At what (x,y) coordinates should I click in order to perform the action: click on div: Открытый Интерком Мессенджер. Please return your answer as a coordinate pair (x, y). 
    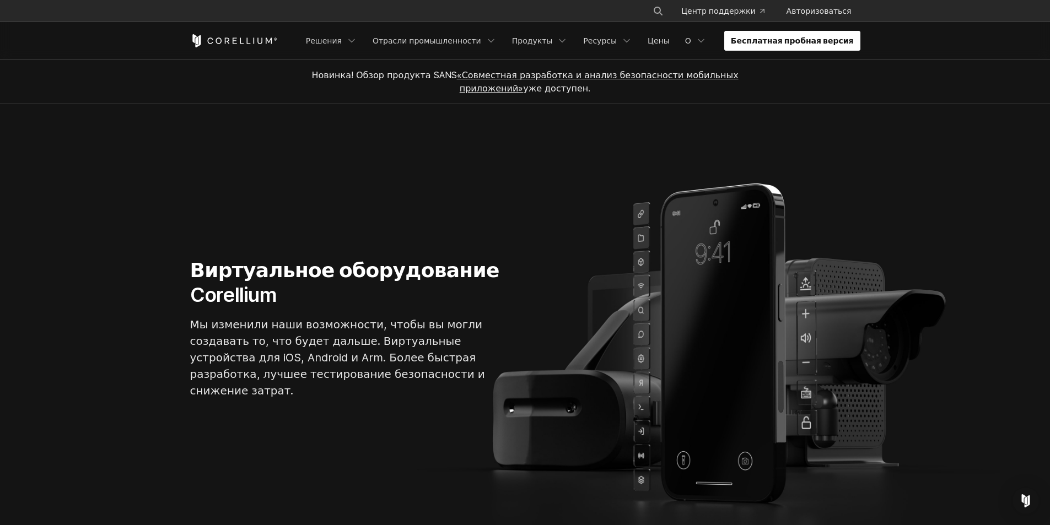
    Looking at the image, I should click on (1026, 501).